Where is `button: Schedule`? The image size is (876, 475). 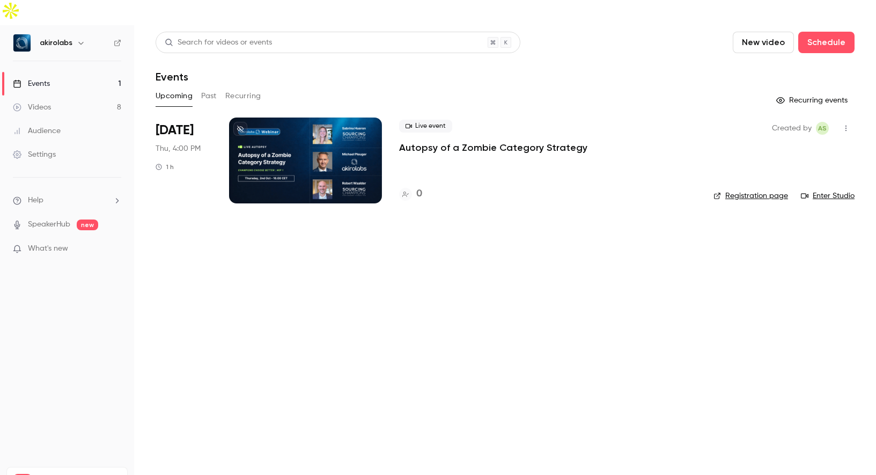 button: Schedule is located at coordinates (826, 42).